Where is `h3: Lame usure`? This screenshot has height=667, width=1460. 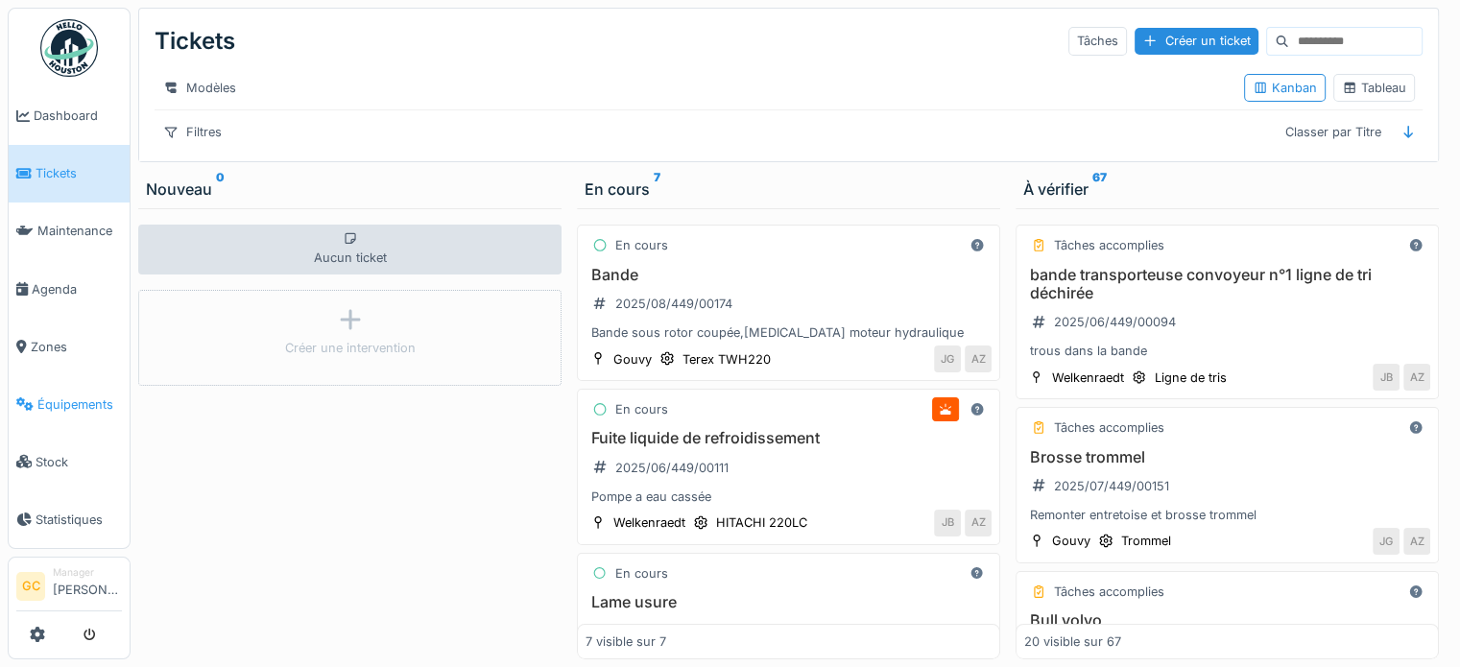 h3: Lame usure is located at coordinates (788, 602).